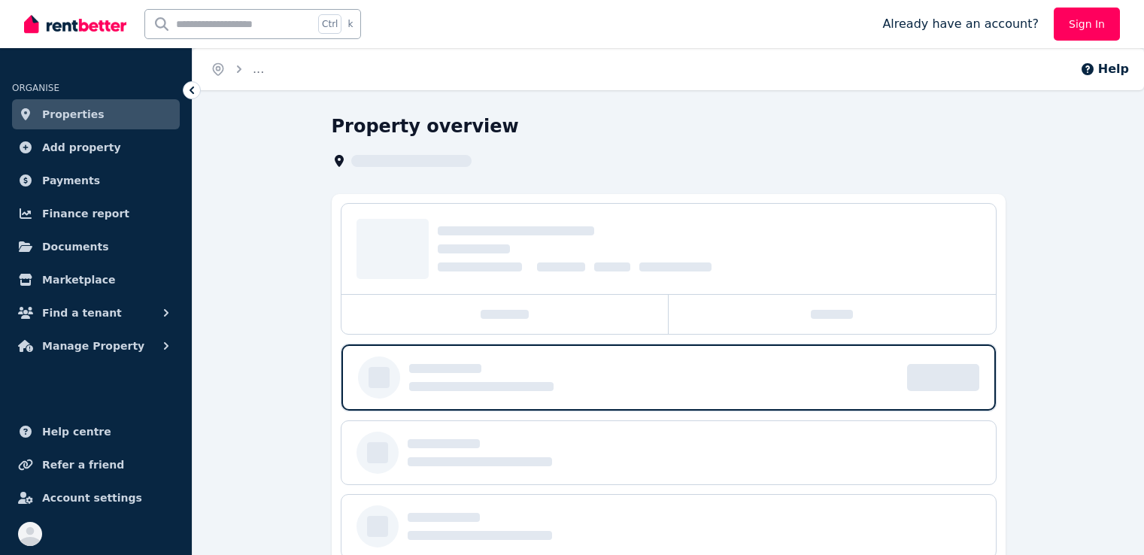 This screenshot has height=555, width=1144. Describe the element at coordinates (1104, 69) in the screenshot. I see `button: Help` at that location.